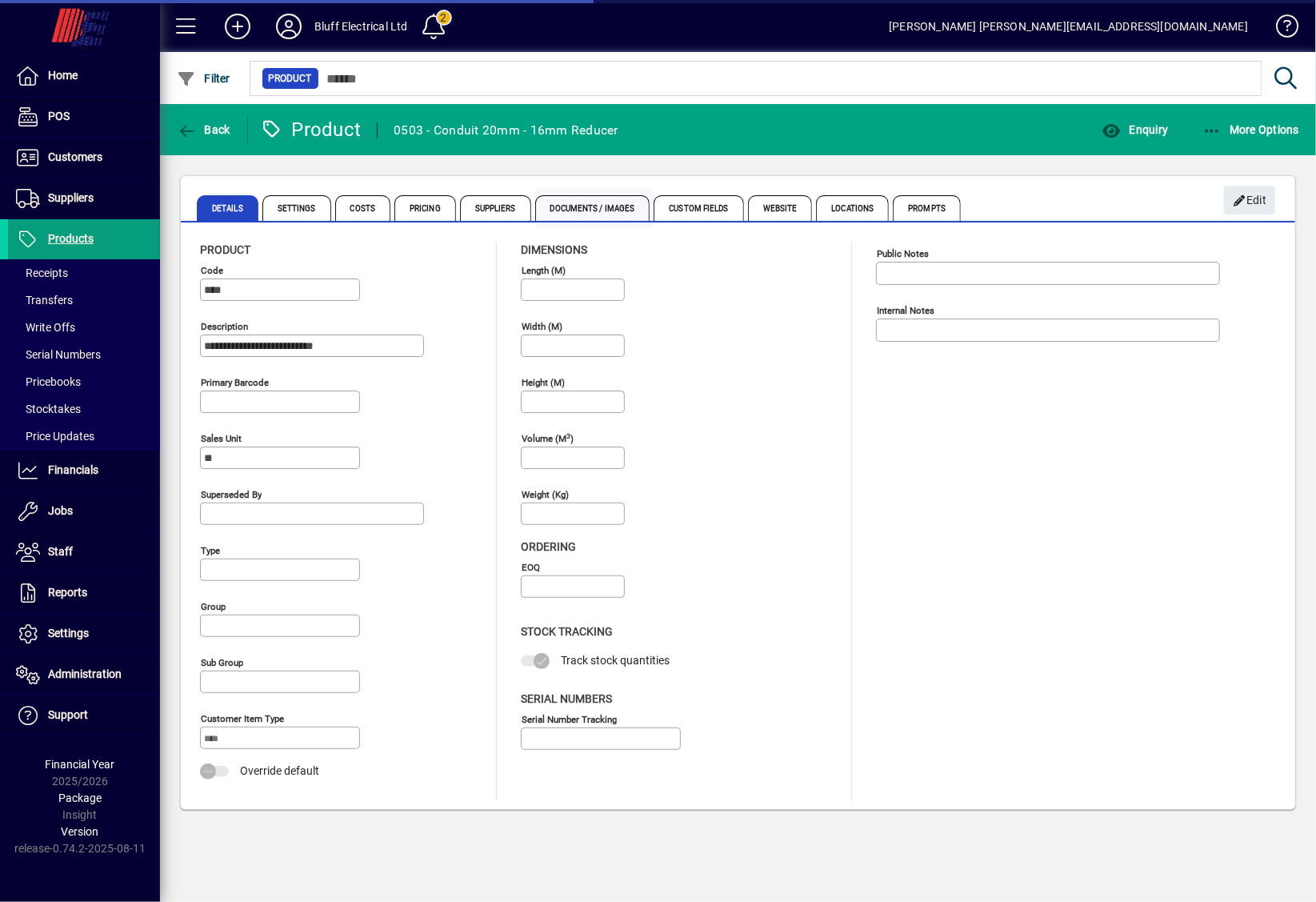 Image resolution: width=1316 pixels, height=902 pixels. I want to click on a: Knowledge Base, so click(1280, 29).